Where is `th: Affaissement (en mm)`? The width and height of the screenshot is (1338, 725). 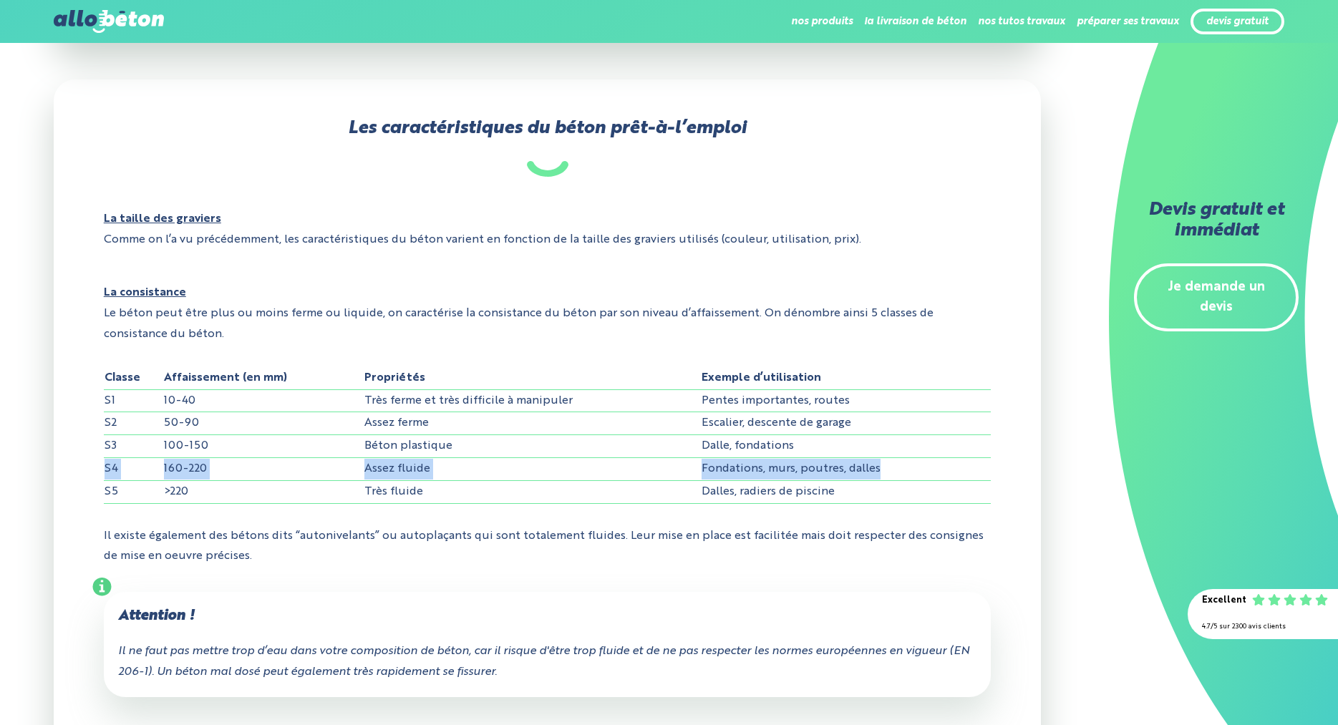 th: Affaissement (en mm) is located at coordinates (263, 378).